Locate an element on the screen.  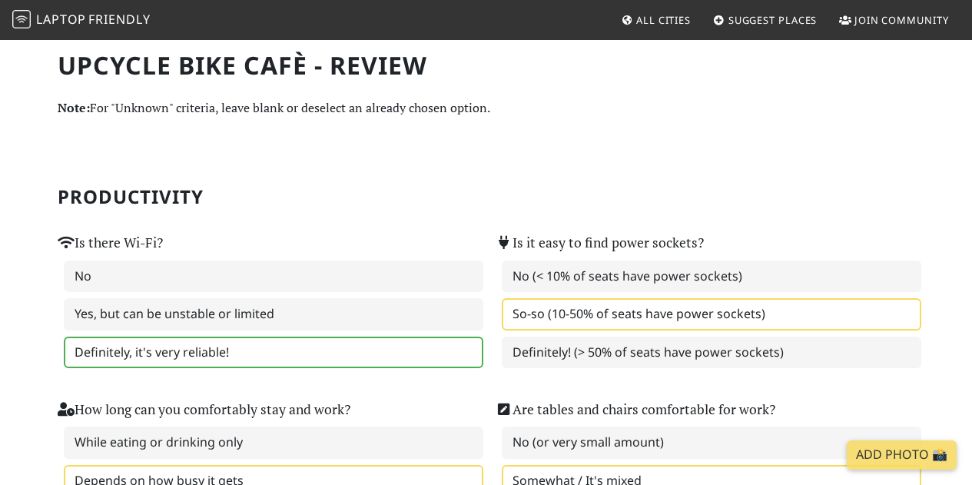
label: Is there Wi-Fi? is located at coordinates (110, 243).